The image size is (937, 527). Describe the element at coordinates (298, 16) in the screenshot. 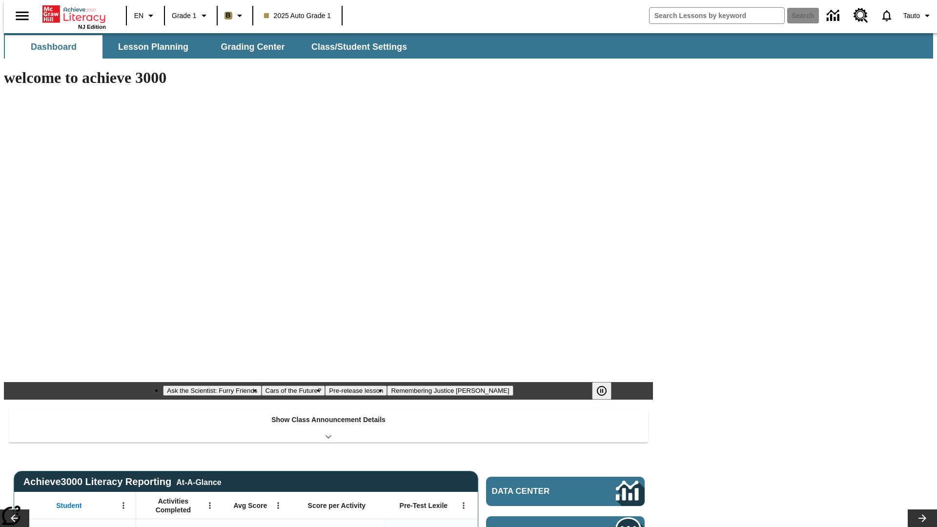

I see `span: 2025 Auto Grade 1` at that location.